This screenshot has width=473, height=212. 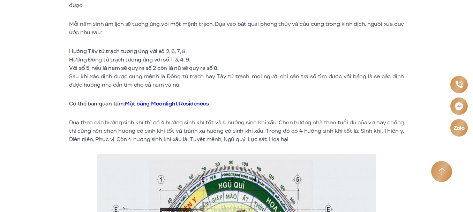 I want to click on p: Mỗi năm sinh âm lịch sẽ tương ứng với một mệnh trạch. Dựa vào bát quái phong thủy và cửu cung tro..., so click(x=237, y=28).